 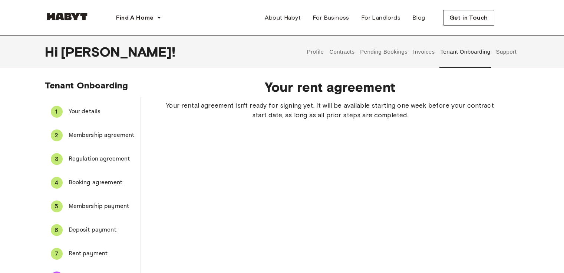 What do you see at coordinates (93, 183) in the screenshot?
I see `div: 4Booking agreement` at bounding box center [93, 183].